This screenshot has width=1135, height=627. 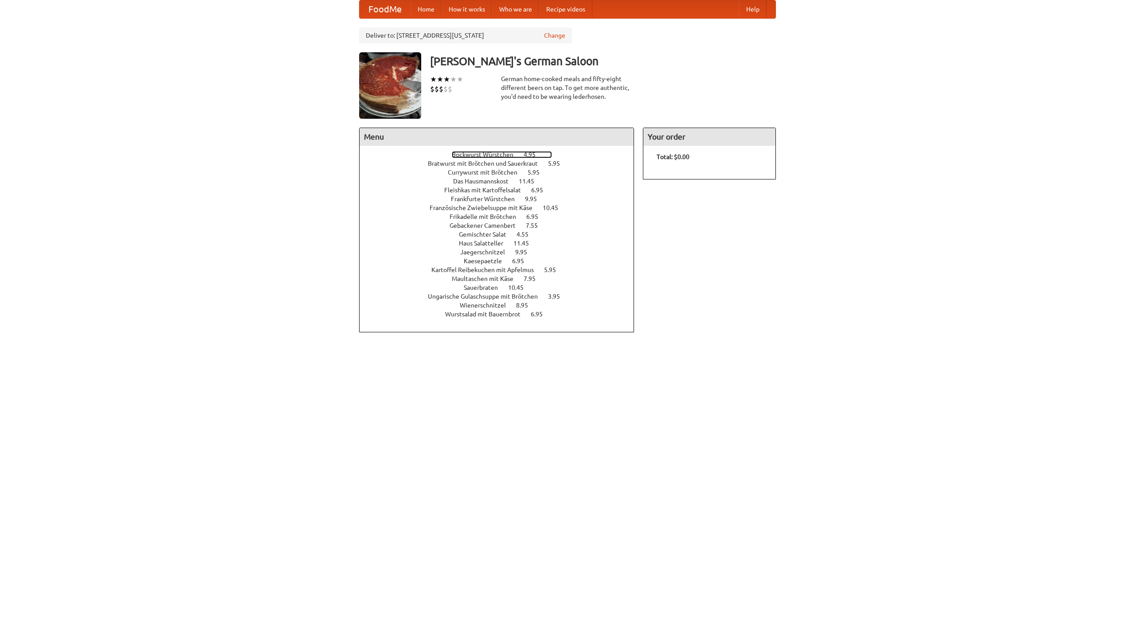 What do you see at coordinates (487, 155) in the screenshot?
I see `span: Bockwurst Würstchen` at bounding box center [487, 155].